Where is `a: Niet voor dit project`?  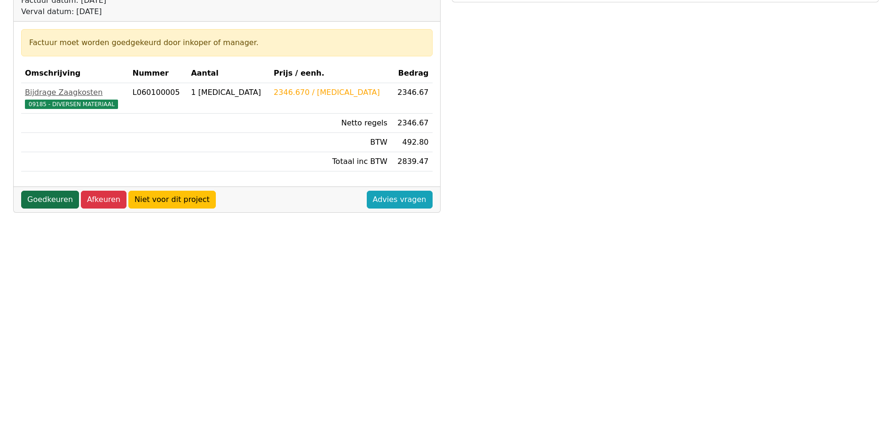 a: Niet voor dit project is located at coordinates (172, 200).